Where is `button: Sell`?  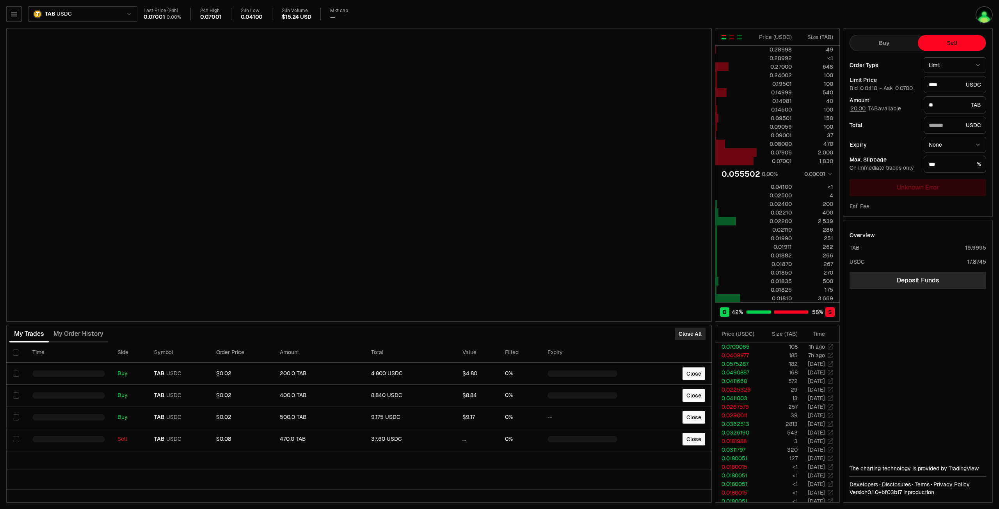 button: Sell is located at coordinates (952, 43).